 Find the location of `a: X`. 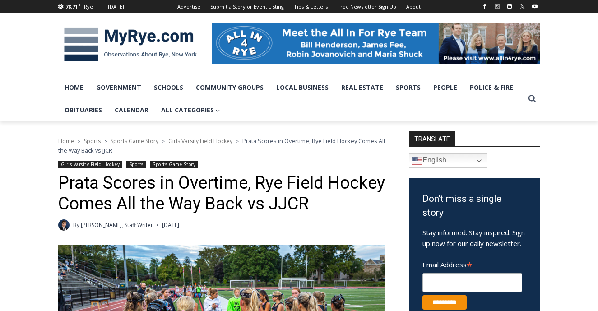

a: X is located at coordinates (522, 6).